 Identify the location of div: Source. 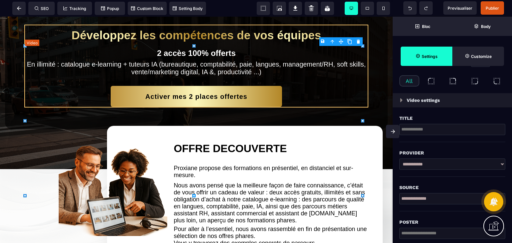
(452, 188).